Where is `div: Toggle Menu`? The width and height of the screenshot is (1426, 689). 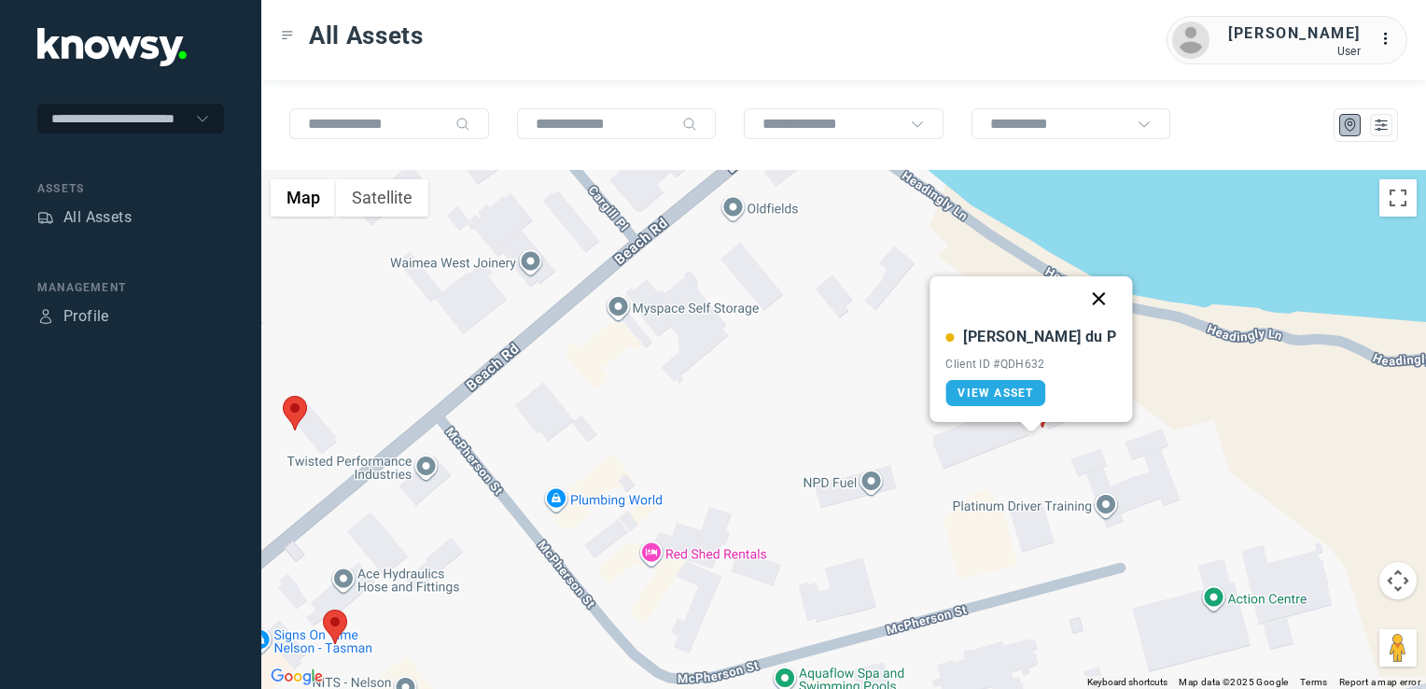 div: Toggle Menu is located at coordinates (287, 35).